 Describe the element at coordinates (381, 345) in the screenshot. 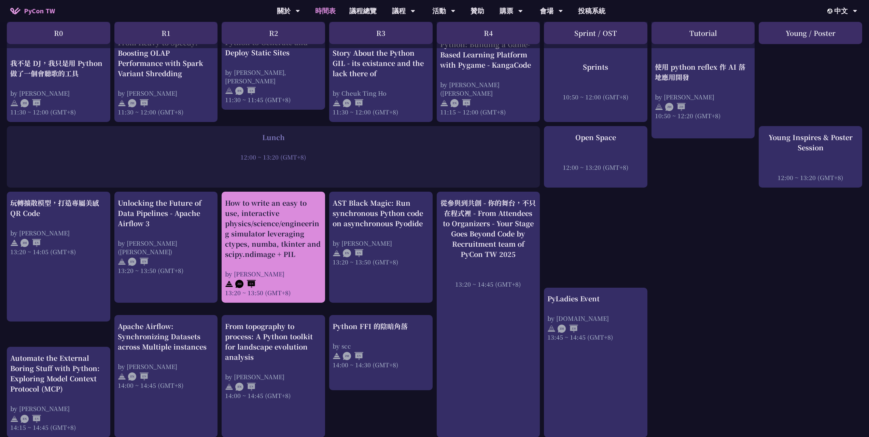

I see `a: Python FFI 的陰暗角落 by scc 14:00 ~ 14:30 (GMT+8)` at that location.